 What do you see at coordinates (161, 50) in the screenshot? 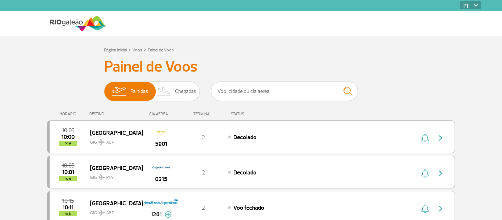
I see `a: Painel de Voos` at bounding box center [161, 50].